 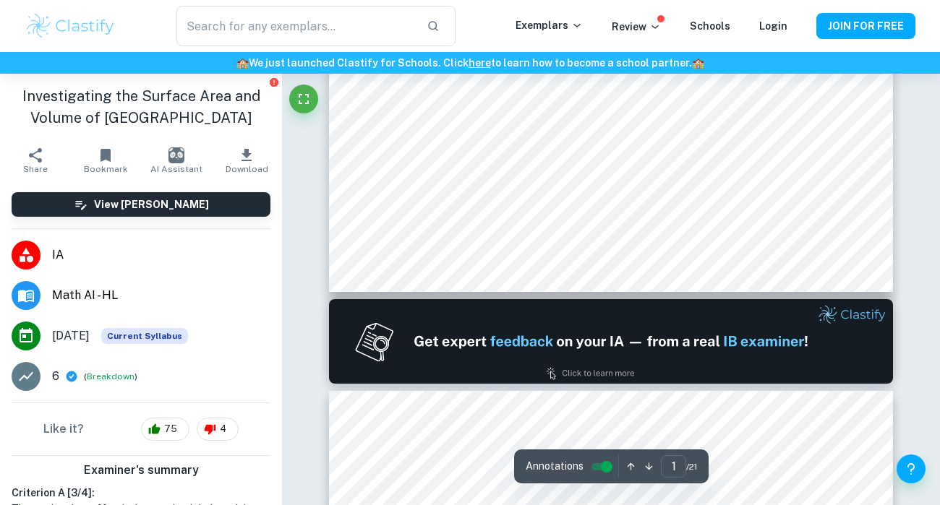 What do you see at coordinates (273, 82) in the screenshot?
I see `button: Report issue` at bounding box center [273, 82].